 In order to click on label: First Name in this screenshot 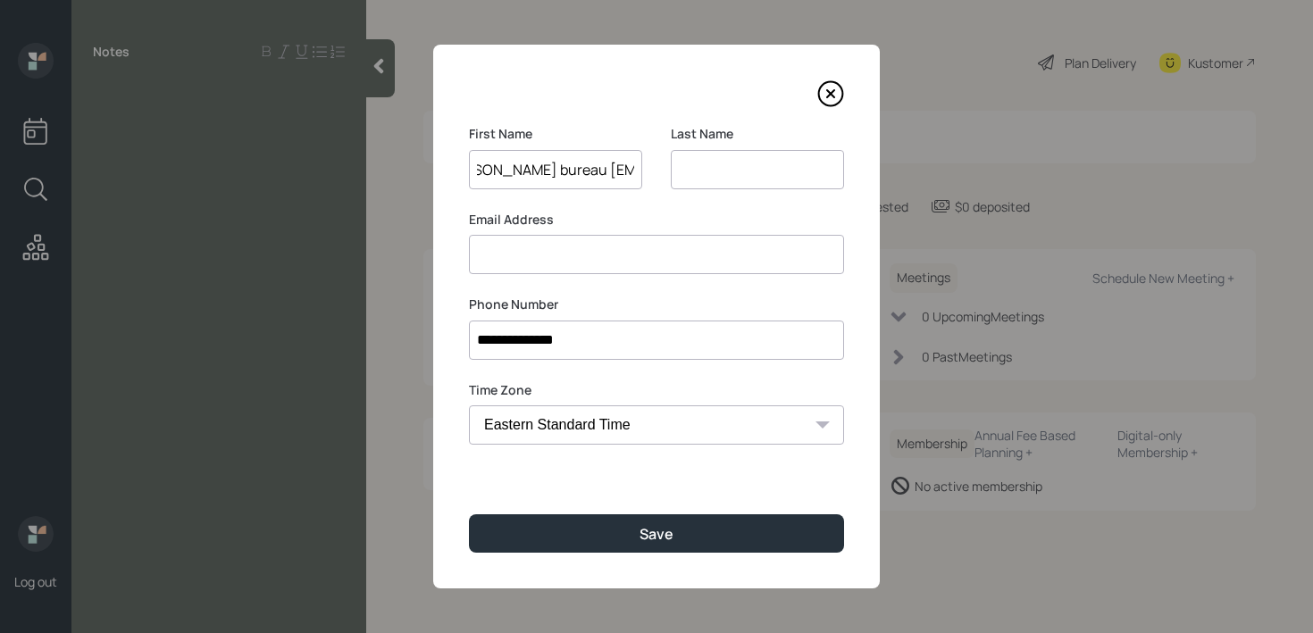, I will do `click(556, 134)`.